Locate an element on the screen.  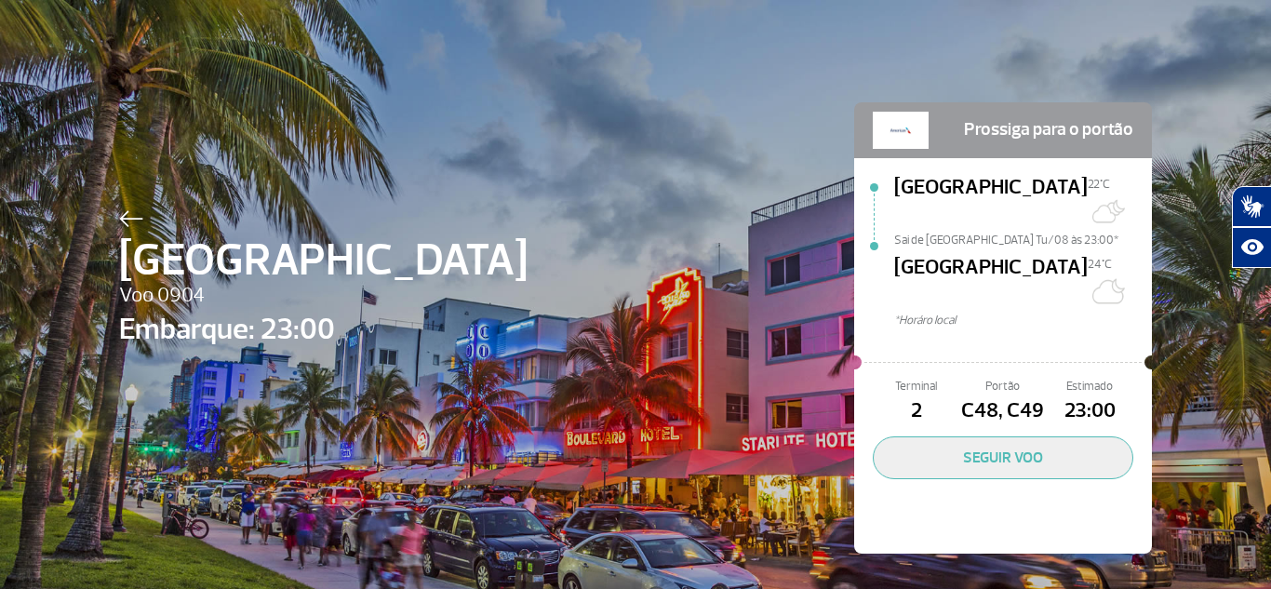
span: C48, C49 is located at coordinates (1002, 411).